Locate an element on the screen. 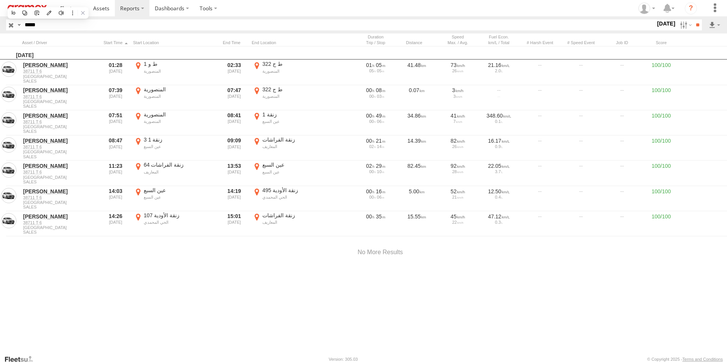 The width and height of the screenshot is (727, 363). div: 14.39 is located at coordinates (417, 148).